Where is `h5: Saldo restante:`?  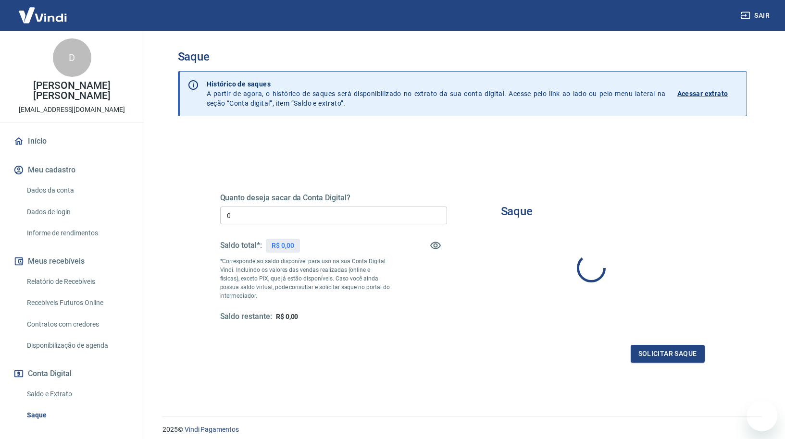
h5: Saldo restante: is located at coordinates (246, 317).